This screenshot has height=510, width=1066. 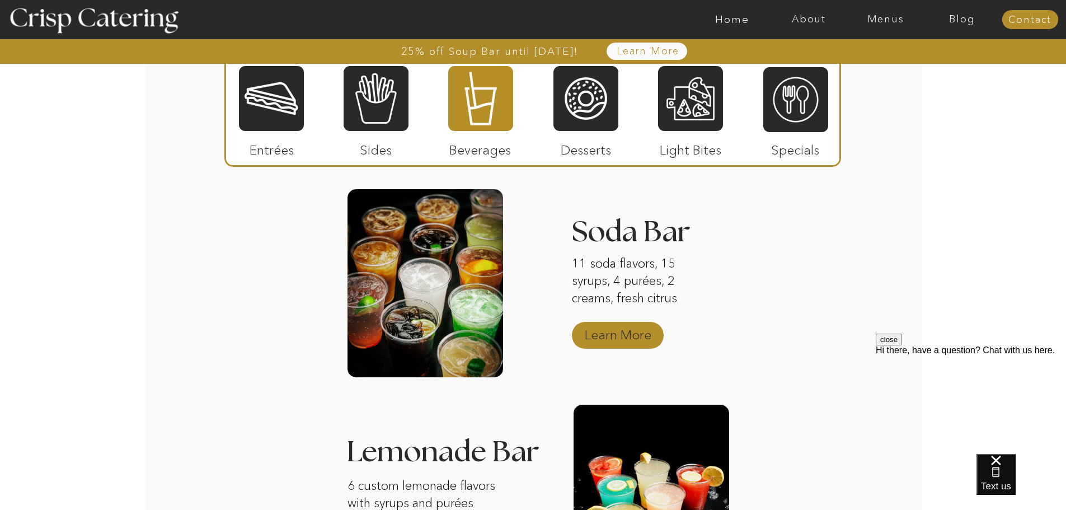 I want to click on p: Sides, so click(x=375, y=147).